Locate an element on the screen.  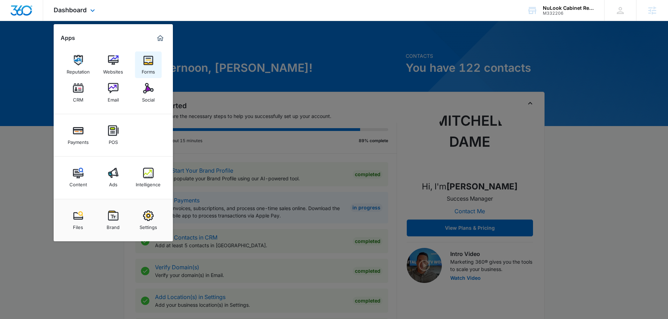
a: Intelligence is located at coordinates (148, 178).